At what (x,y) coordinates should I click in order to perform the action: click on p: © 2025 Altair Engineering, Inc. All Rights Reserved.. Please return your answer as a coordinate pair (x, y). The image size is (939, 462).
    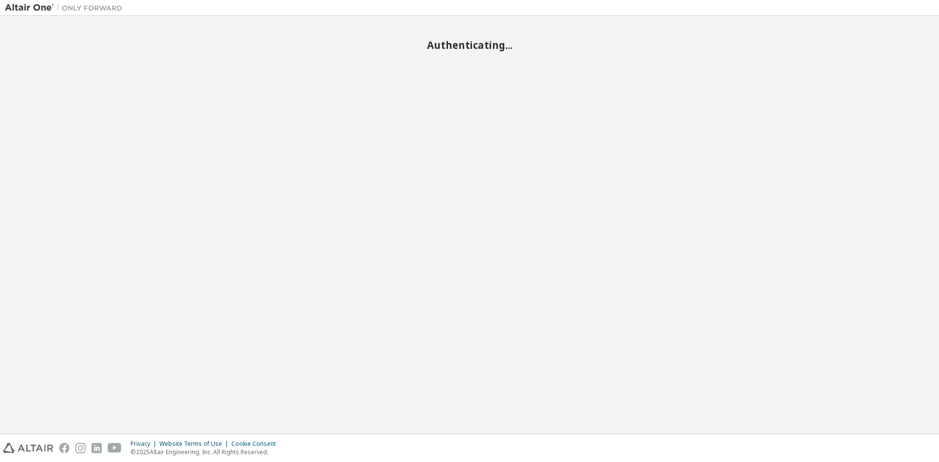
    Looking at the image, I should click on (206, 452).